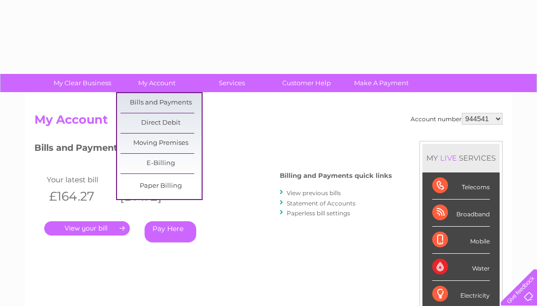  Describe the element at coordinates (82, 83) in the screenshot. I see `a: My Clear Business` at that location.